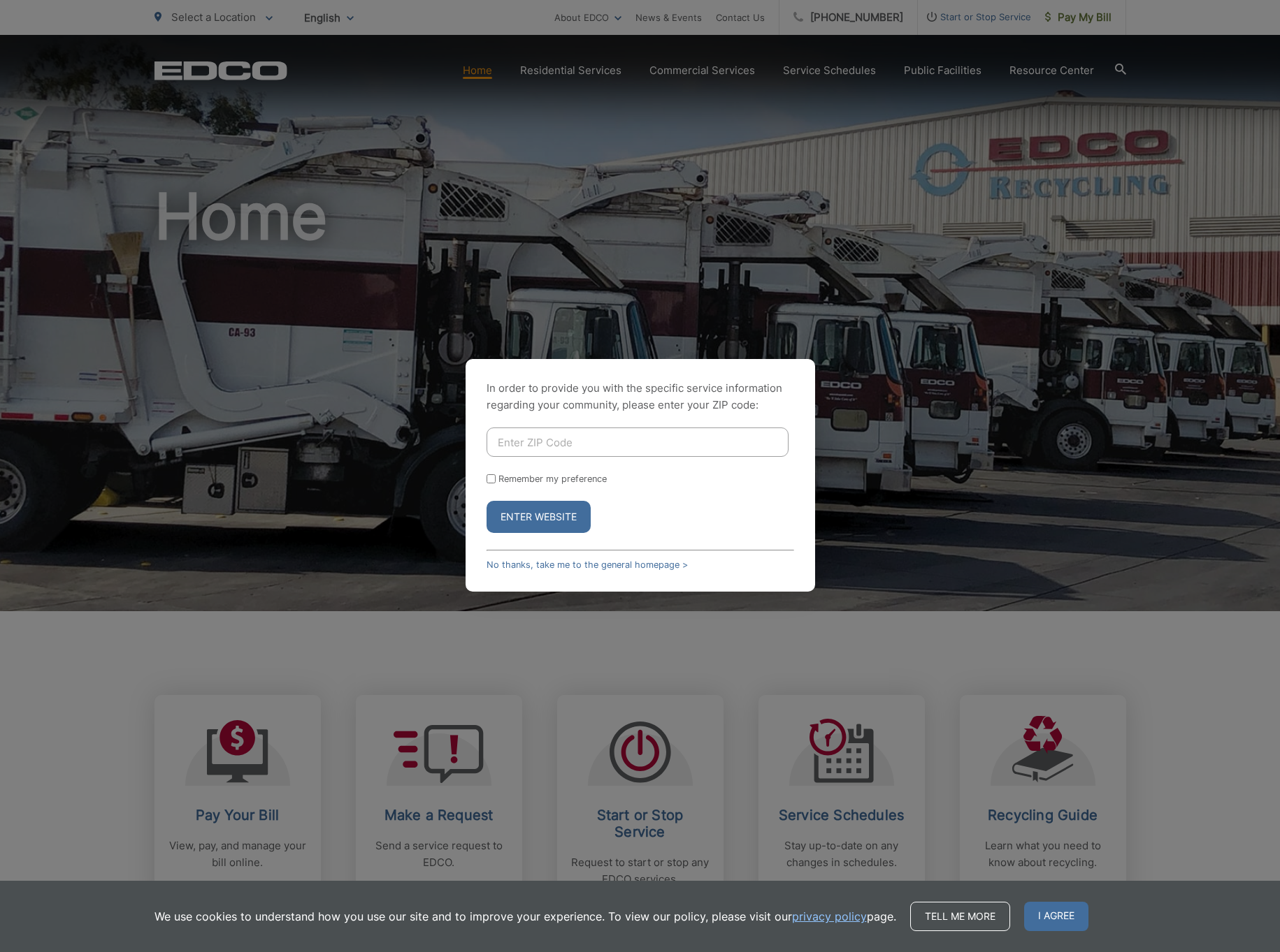  I want to click on span: I agree, so click(1057, 916).